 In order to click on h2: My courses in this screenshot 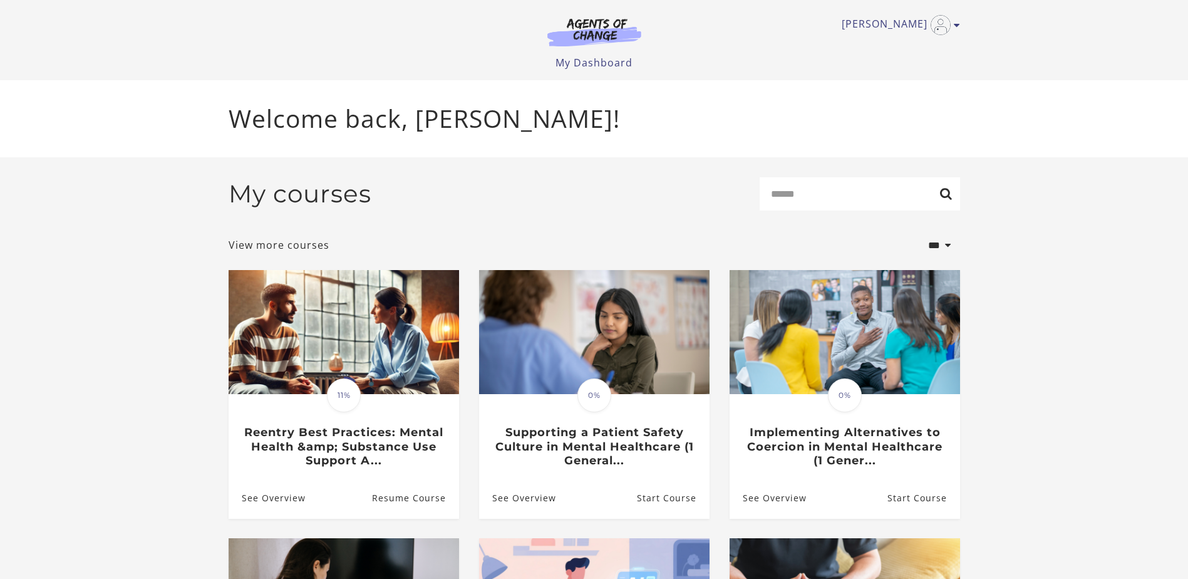, I will do `click(300, 194)`.